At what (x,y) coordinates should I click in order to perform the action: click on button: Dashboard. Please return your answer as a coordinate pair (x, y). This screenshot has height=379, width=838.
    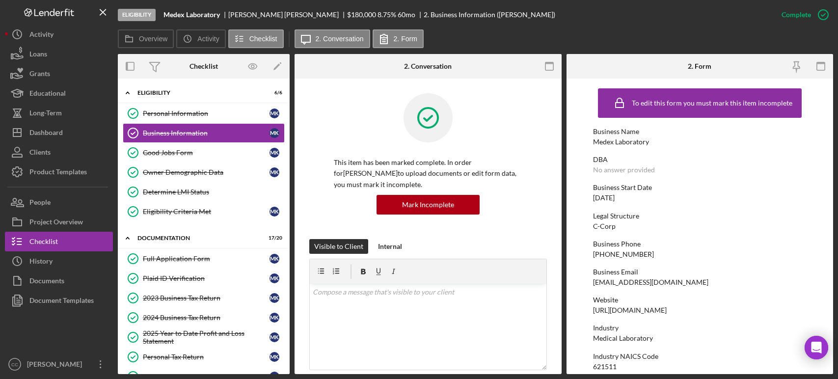
    Looking at the image, I should click on (59, 133).